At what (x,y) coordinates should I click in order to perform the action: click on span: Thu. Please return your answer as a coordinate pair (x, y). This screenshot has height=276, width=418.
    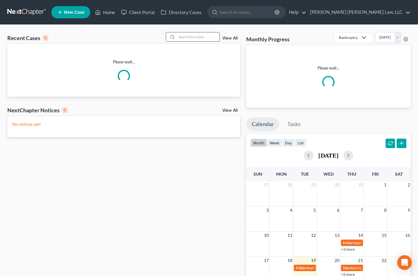
    Looking at the image, I should click on (351, 174).